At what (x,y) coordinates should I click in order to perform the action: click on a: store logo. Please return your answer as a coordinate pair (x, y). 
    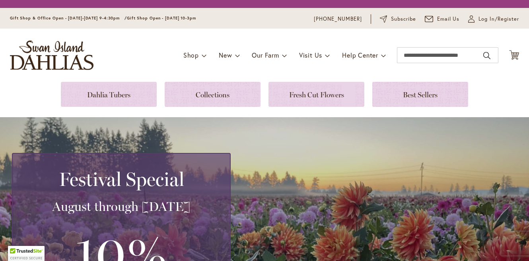
    Looking at the image, I should click on (52, 55).